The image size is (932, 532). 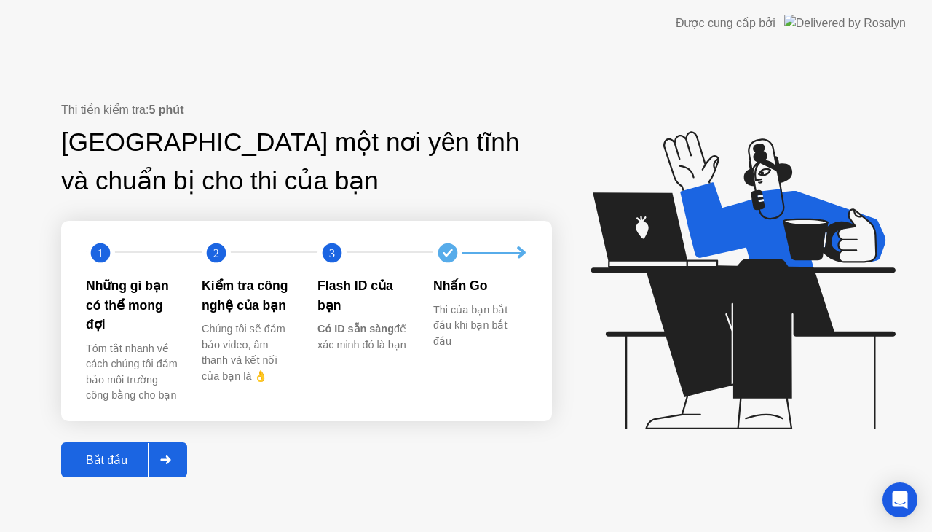 I want to click on div: Tóm tắt nhanh về cách chúng tôi đảm bảo môi trường công bằng cho bạn, so click(x=132, y=372).